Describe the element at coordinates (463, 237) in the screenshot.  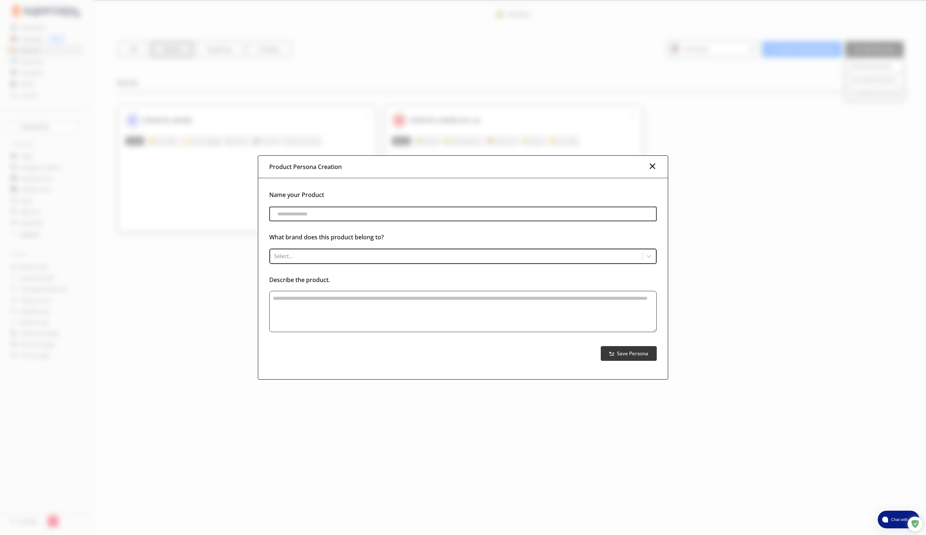
I see `h3: What brand does this product belong to?` at that location.